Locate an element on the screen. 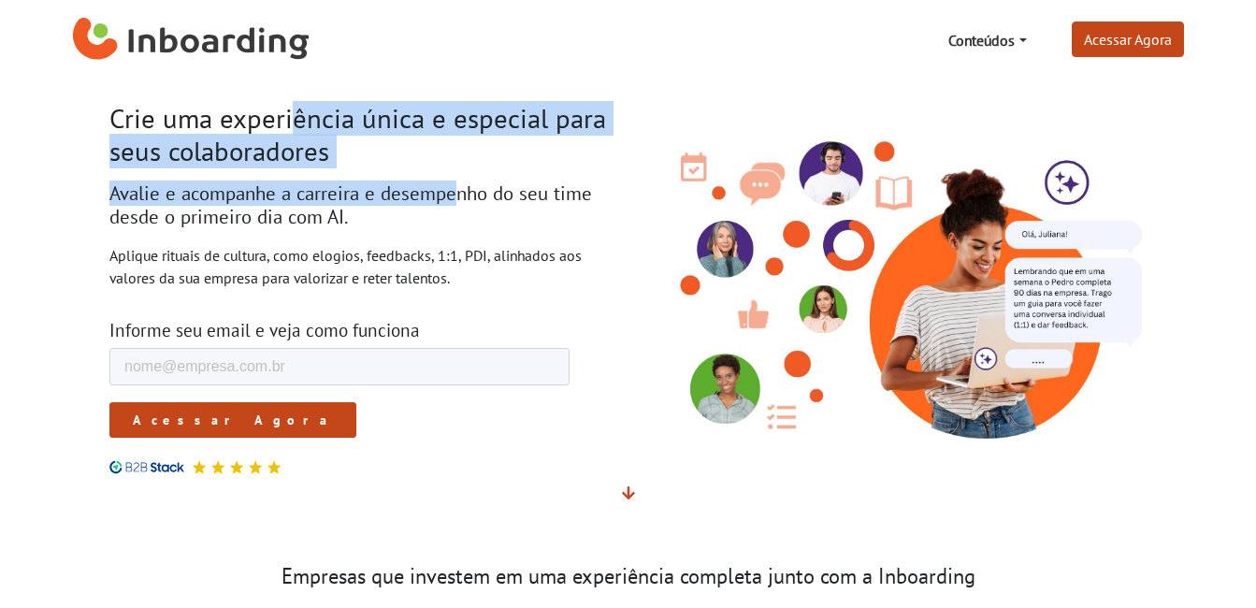 This screenshot has height=608, width=1256. input: Acessar Agora is located at coordinates (246, 94).